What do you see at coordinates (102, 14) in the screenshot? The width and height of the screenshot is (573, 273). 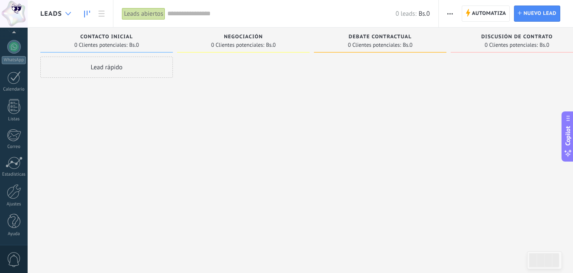 I see `a: Lista` at bounding box center [102, 14].